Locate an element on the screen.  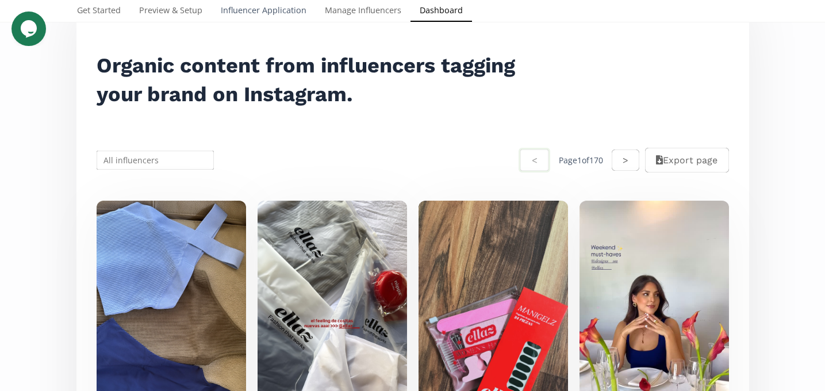
button: Export page is located at coordinates (686, 160).